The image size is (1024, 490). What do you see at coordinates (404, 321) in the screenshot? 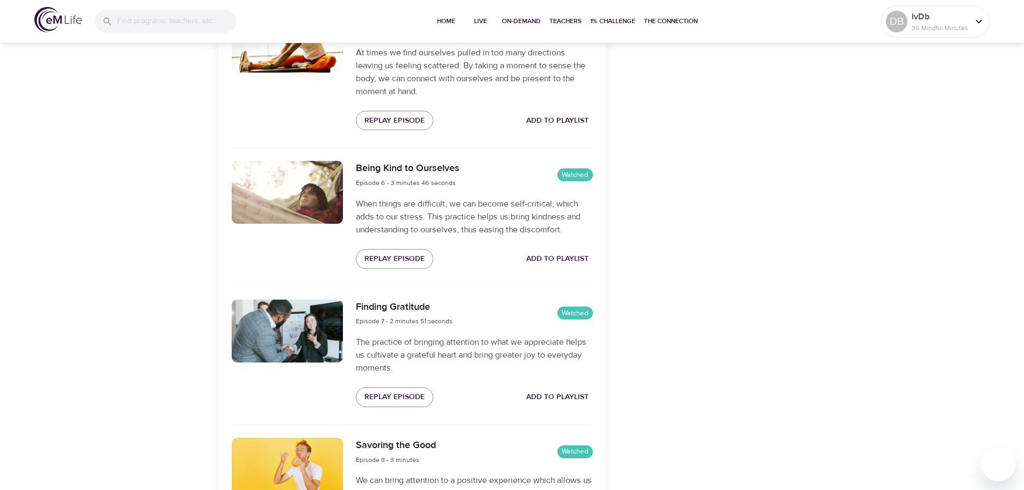
I see `span: Episode 7 - 2 minutes 51 seconds` at bounding box center [404, 321].